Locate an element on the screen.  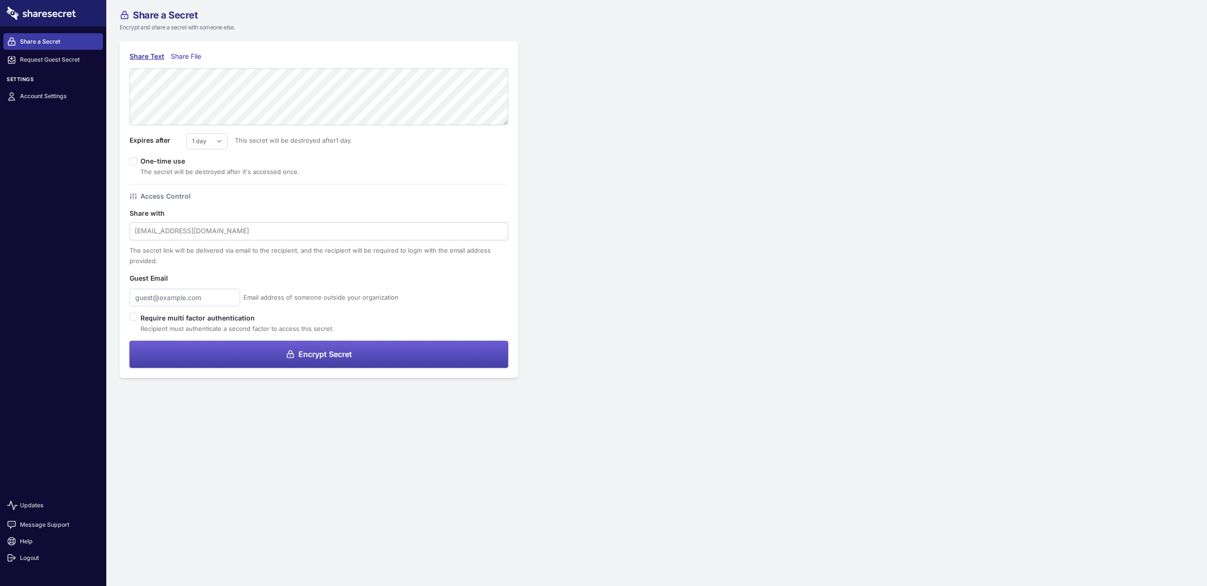
span: Recipient must authenticate a second factor to access this secret. is located at coordinates (237, 329).